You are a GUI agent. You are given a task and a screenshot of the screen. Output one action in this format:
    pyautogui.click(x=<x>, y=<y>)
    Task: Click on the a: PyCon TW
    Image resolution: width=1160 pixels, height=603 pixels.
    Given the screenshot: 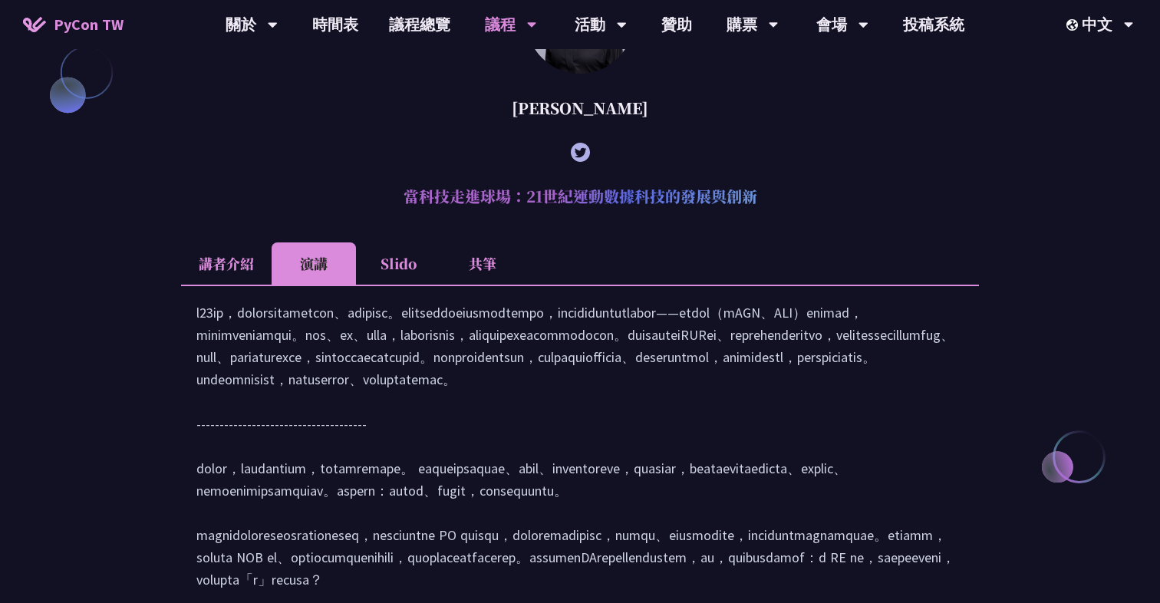 What is the action you would take?
    pyautogui.click(x=73, y=25)
    